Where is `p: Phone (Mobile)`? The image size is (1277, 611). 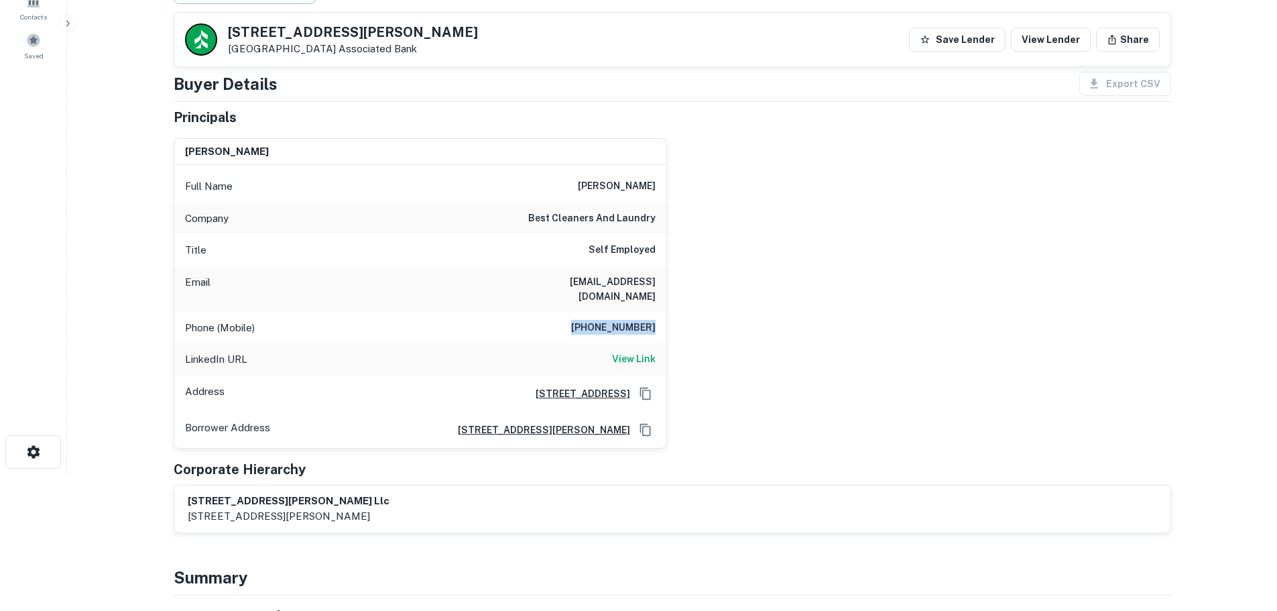
p: Phone (Mobile) is located at coordinates (220, 328).